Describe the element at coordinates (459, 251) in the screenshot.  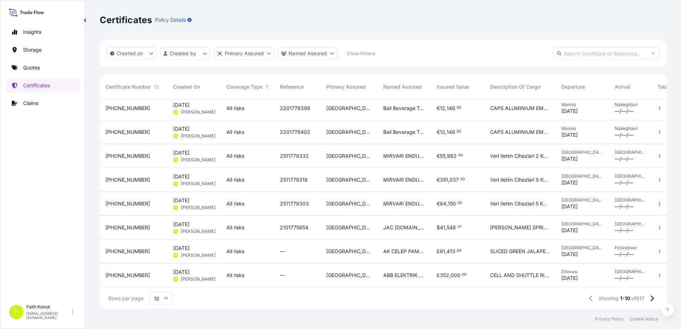
I see `span: 64` at that location.